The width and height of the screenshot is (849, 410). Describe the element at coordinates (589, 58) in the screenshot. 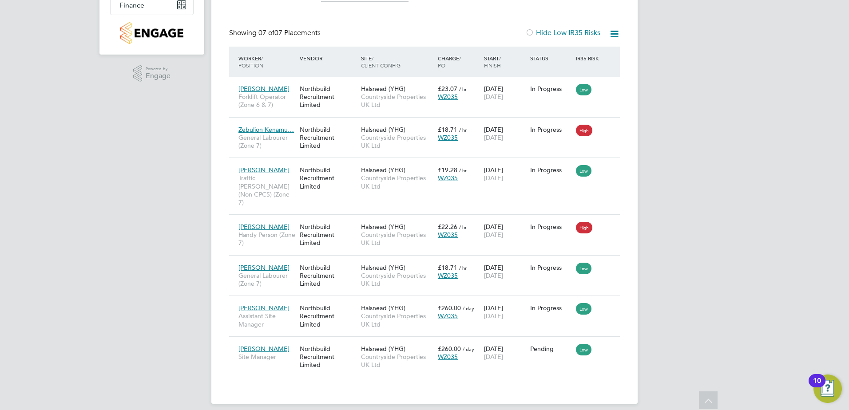

I see `div: IR35 Risk` at that location.